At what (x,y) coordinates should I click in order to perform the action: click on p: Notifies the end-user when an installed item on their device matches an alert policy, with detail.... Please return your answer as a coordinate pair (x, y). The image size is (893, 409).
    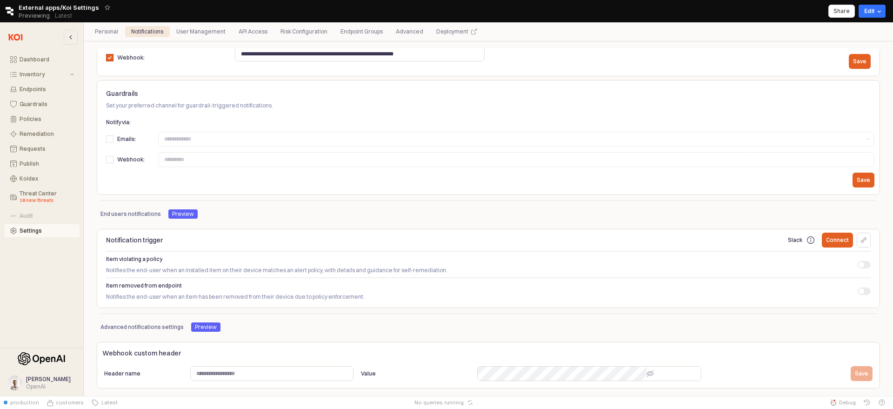
    Looking at the image, I should click on (277, 270).